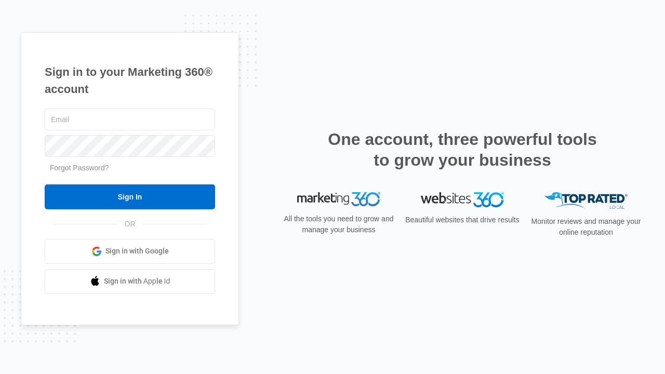 The image size is (665, 374). Describe the element at coordinates (130, 281) in the screenshot. I see `a: Sign in with Apple Id` at that location.